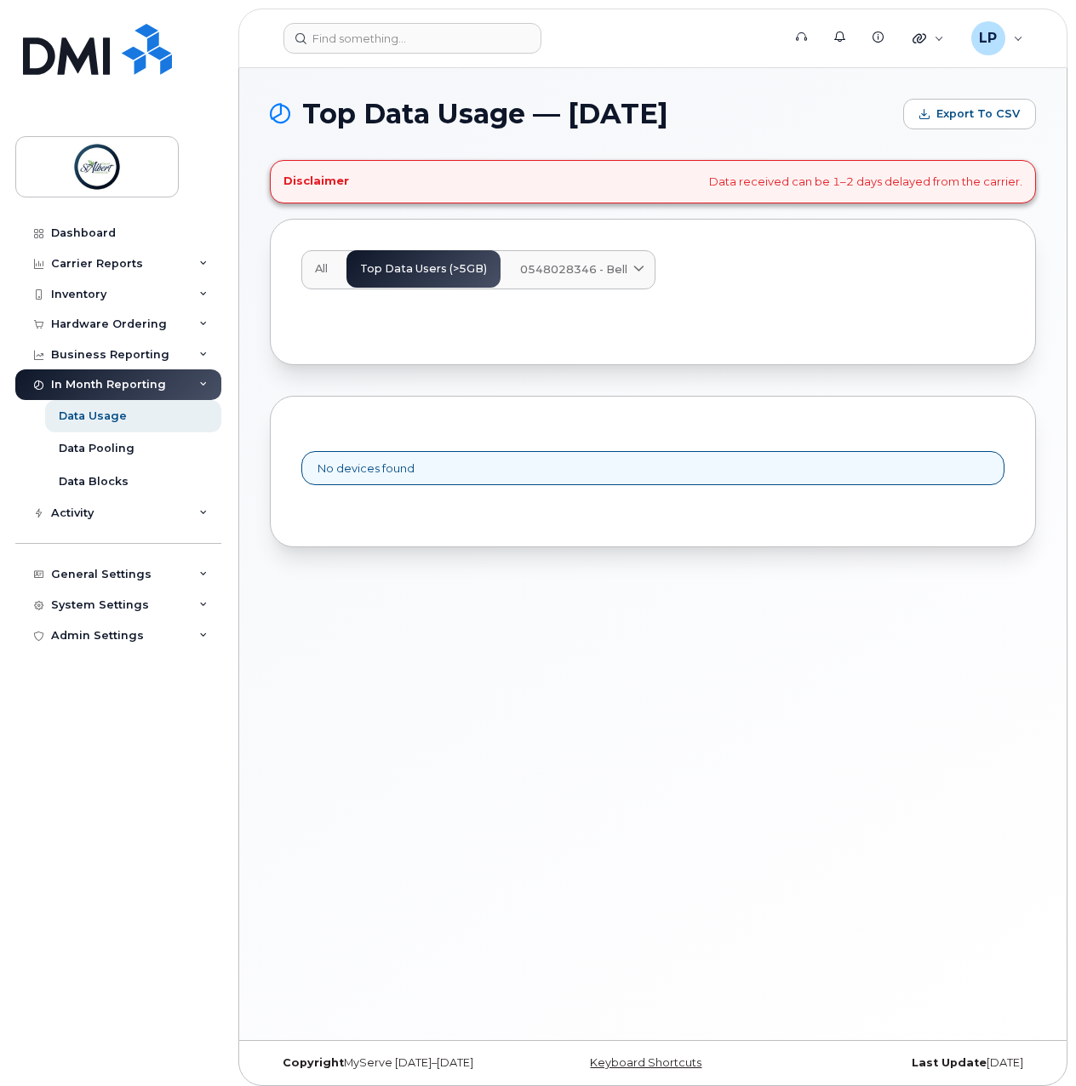  Describe the element at coordinates (580, 270) in the screenshot. I see `a: 0548028346 - Bell` at that location.